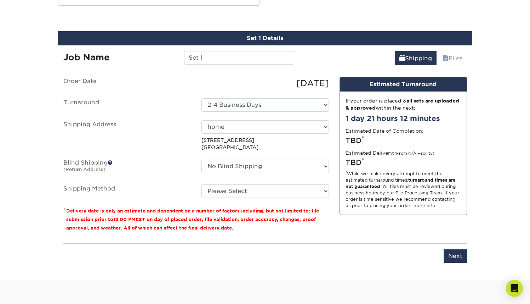 Image resolution: width=530 pixels, height=304 pixels. What do you see at coordinates (127, 105) in the screenshot?
I see `label: Turnaround` at bounding box center [127, 105].